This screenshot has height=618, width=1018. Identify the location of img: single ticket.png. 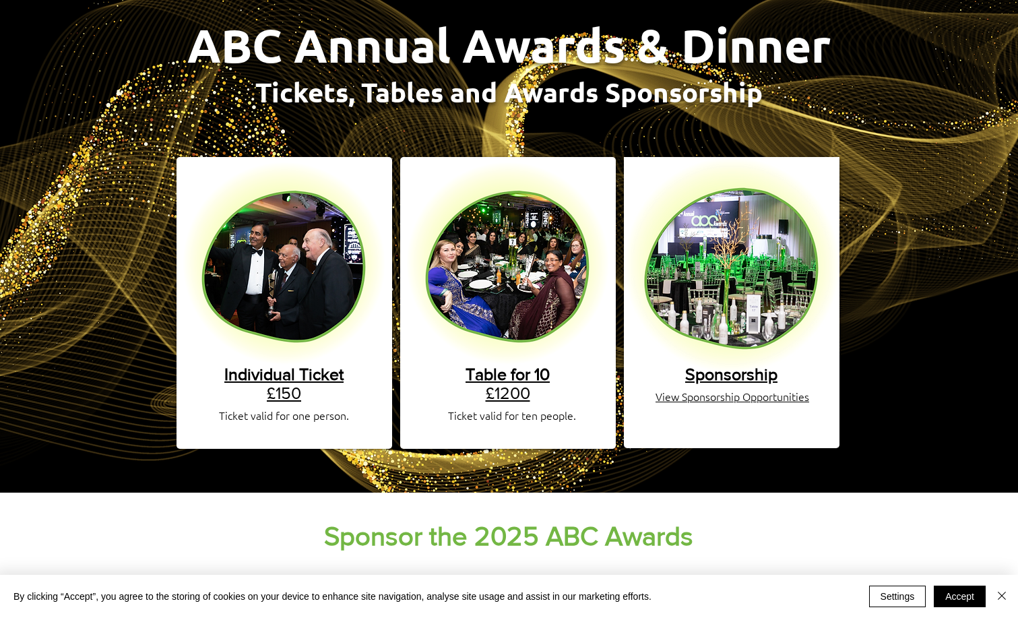
(284, 263).